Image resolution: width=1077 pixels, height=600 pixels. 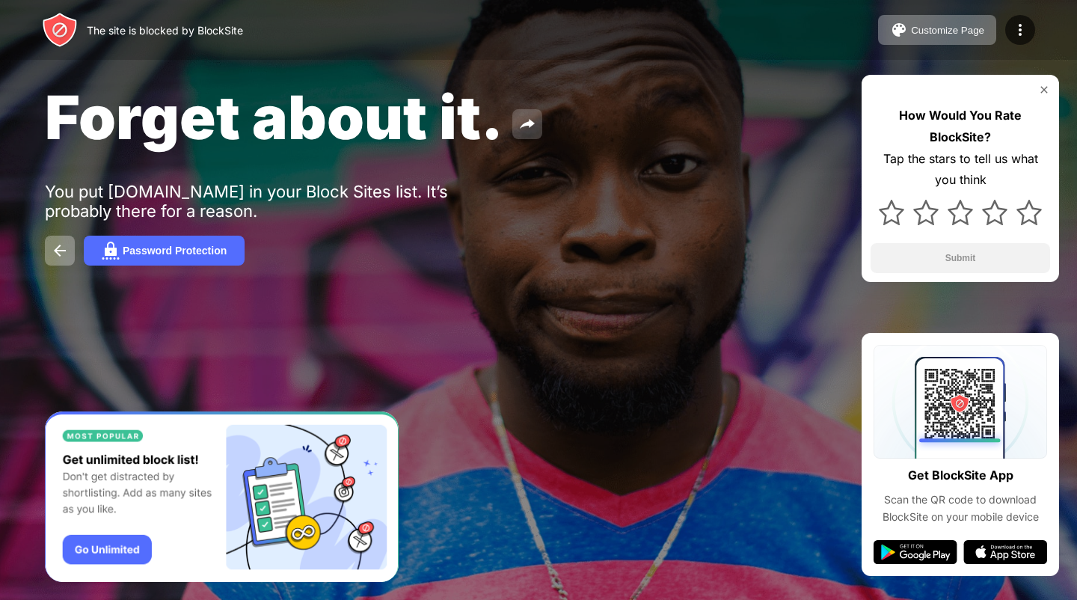 What do you see at coordinates (948, 30) in the screenshot?
I see `div: Customize Page` at bounding box center [948, 30].